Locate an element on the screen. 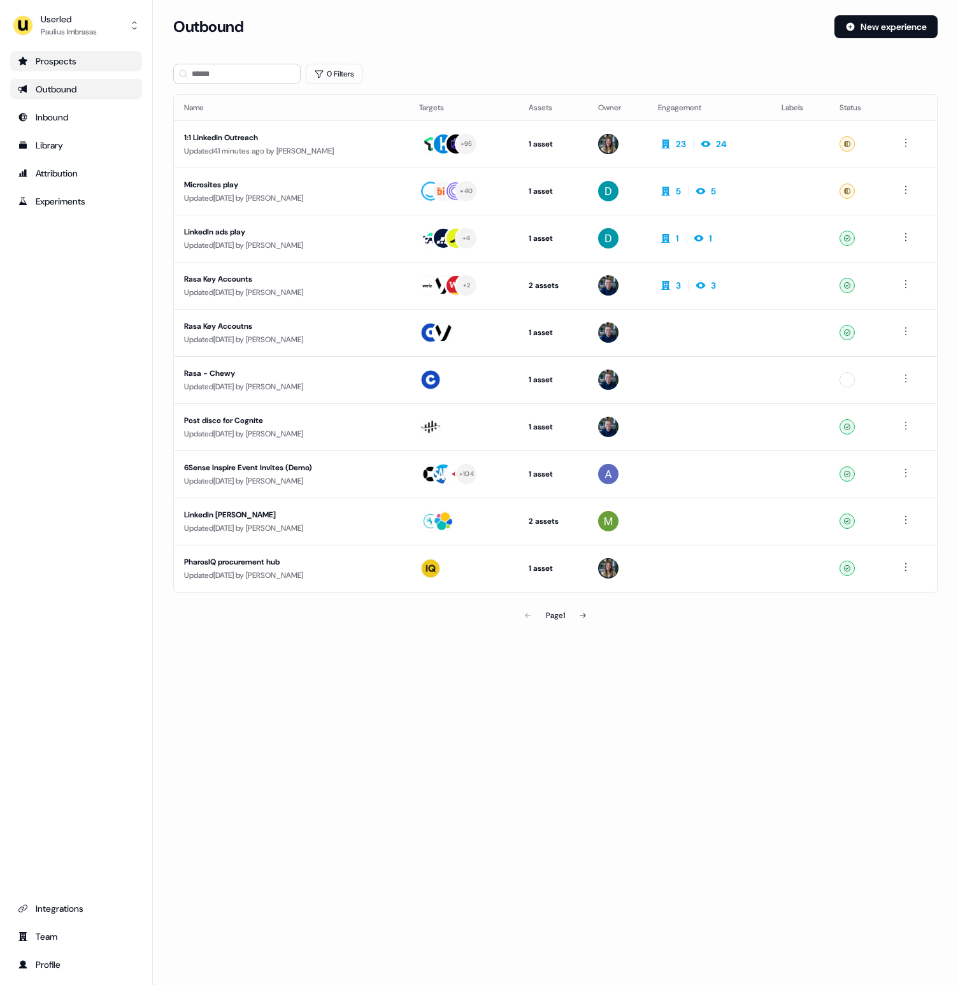 This screenshot has width=958, height=985. div: Attribution is located at coordinates (76, 173).